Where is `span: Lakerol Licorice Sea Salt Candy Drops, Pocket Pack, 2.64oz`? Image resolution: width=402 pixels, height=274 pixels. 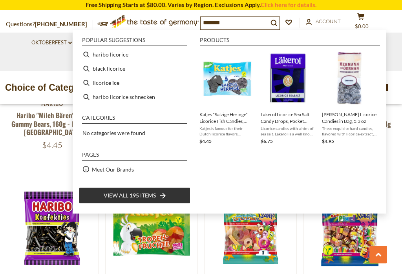
span: Lakerol Licorice Sea Salt Candy Drops, Pocket Pack, 2.64oz is located at coordinates (288, 118).